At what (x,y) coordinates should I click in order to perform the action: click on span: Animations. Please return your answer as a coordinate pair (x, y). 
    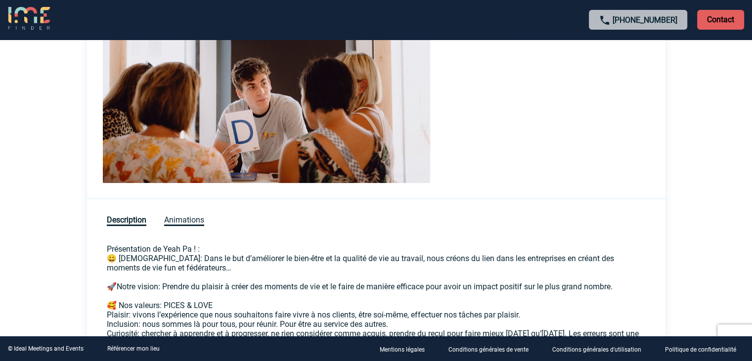
    Looking at the image, I should click on (184, 221).